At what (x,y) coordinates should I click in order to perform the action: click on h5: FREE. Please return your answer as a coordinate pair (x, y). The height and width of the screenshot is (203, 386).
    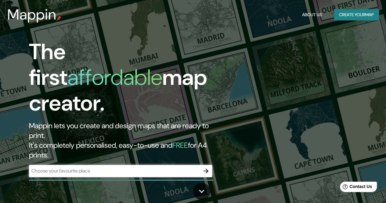
    Looking at the image, I should click on (180, 145).